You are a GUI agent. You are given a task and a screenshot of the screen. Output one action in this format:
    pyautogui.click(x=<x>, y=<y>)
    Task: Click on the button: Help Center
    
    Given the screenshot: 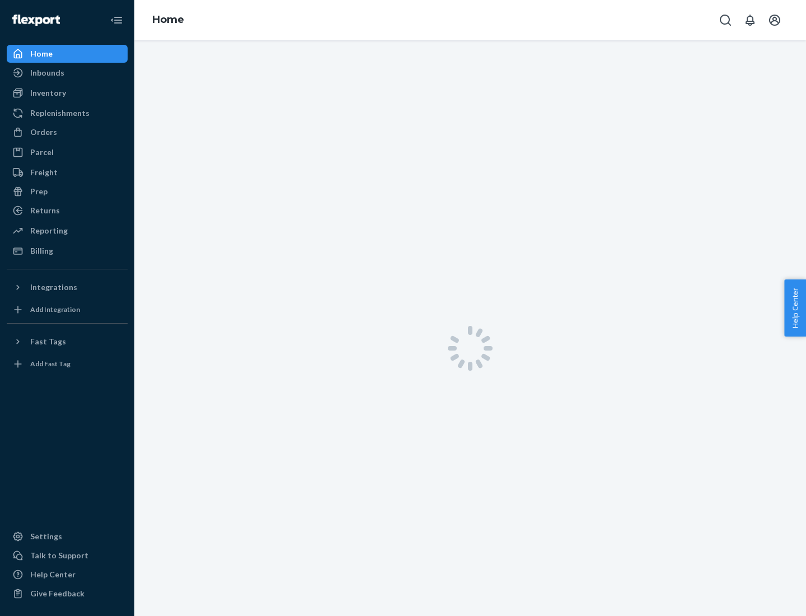 What is the action you would take?
    pyautogui.click(x=795, y=308)
    